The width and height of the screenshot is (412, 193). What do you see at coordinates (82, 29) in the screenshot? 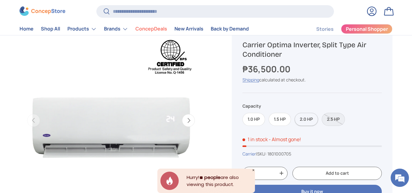
I see `summary: Products` at bounding box center [82, 29].